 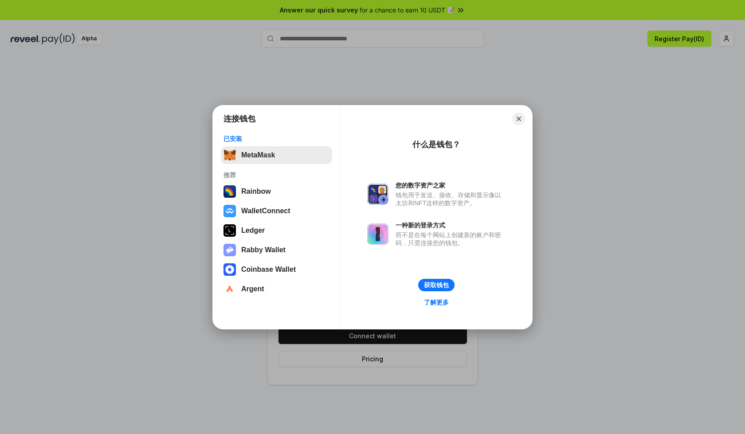 I want to click on div: MetaMask, so click(x=258, y=155).